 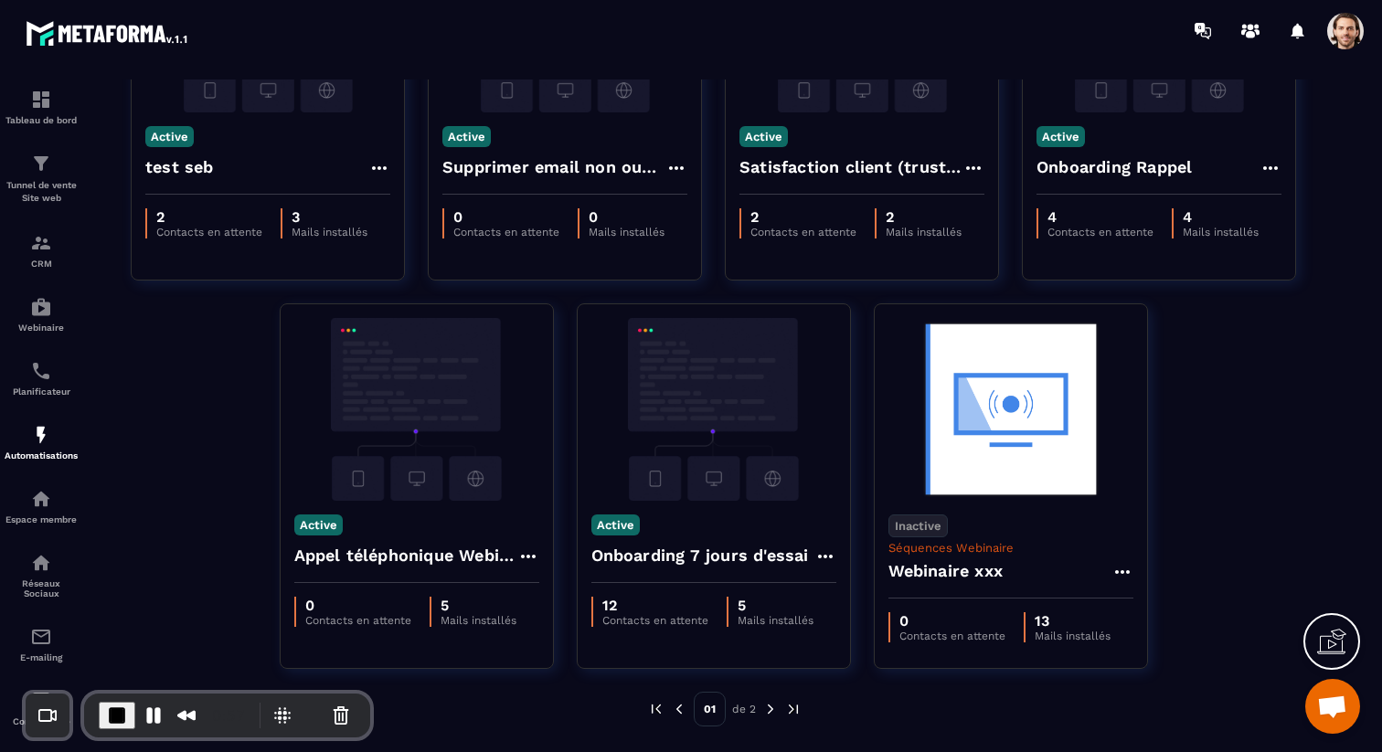 I want to click on a: formationformationCRM, so click(x=41, y=250).